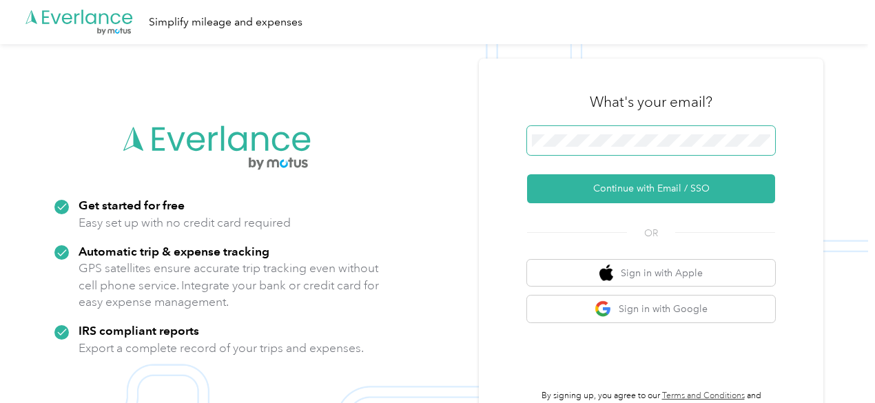 The height and width of the screenshot is (403, 875). I want to click on div: Simplify mileage and expenses, so click(225, 22).